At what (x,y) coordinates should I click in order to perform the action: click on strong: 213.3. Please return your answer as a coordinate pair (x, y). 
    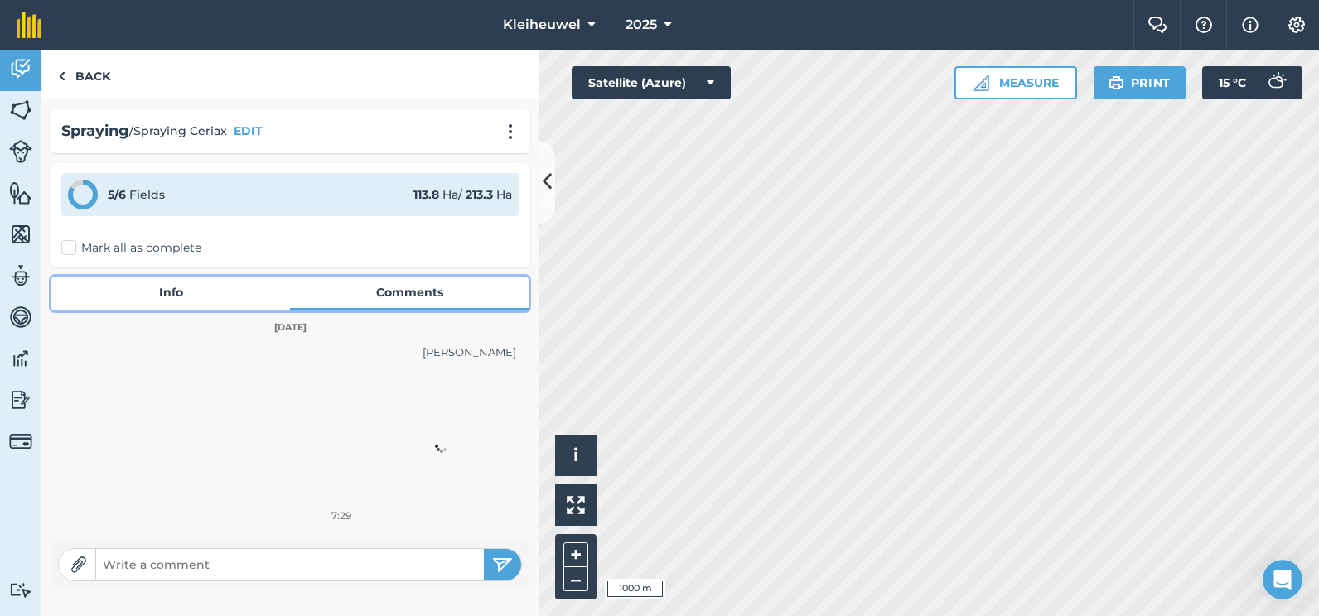
    Looking at the image, I should click on (479, 195).